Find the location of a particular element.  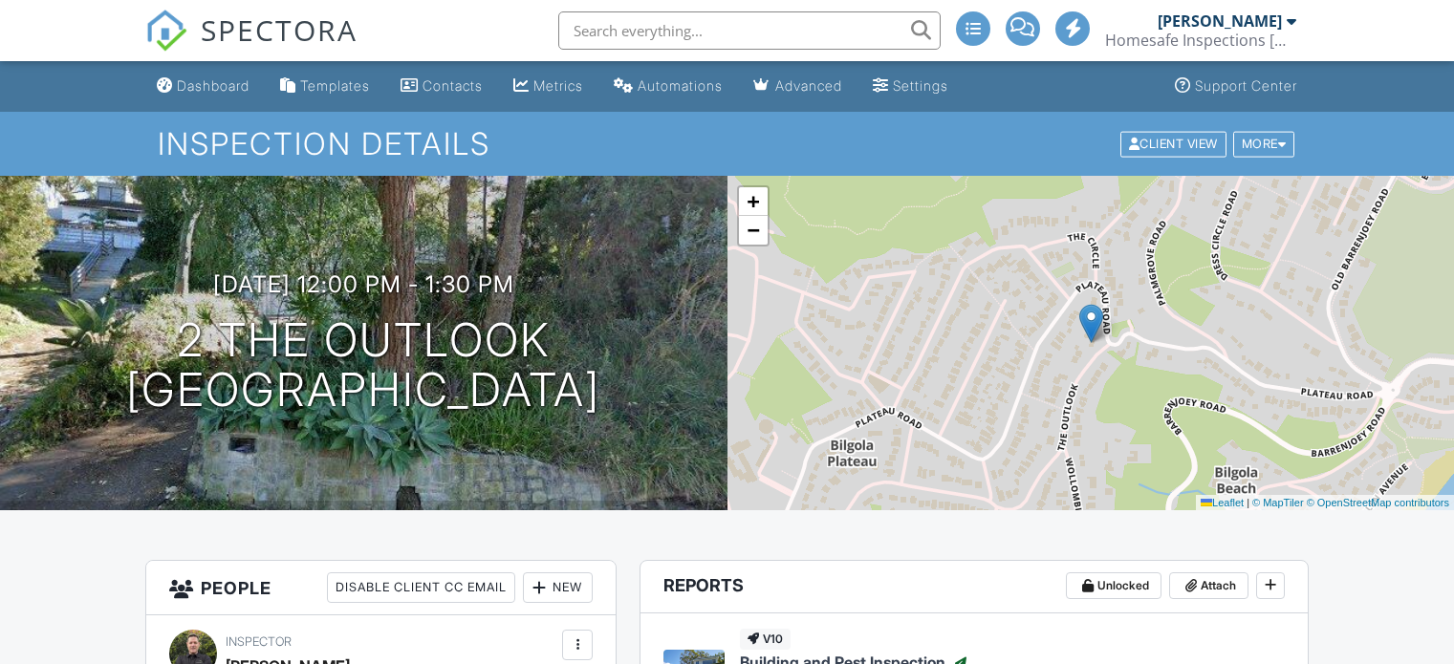

a: © MapTiler is located at coordinates (1278, 503).